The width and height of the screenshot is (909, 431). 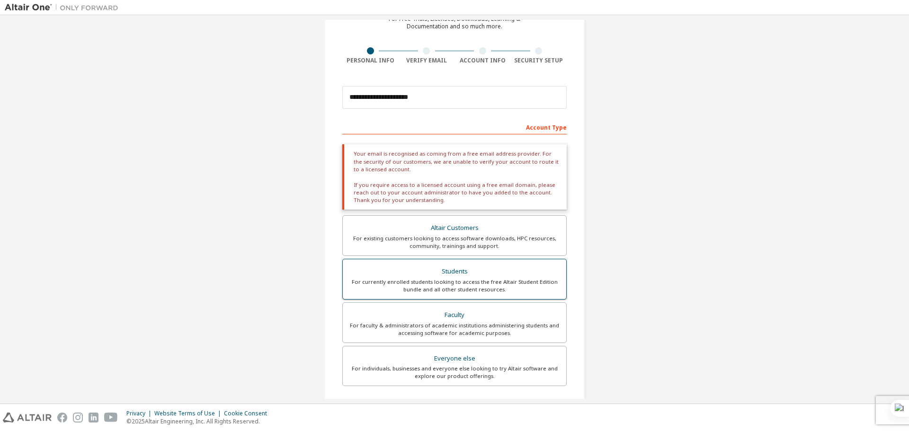 I want to click on div: Cookie Consent, so click(x=248, y=414).